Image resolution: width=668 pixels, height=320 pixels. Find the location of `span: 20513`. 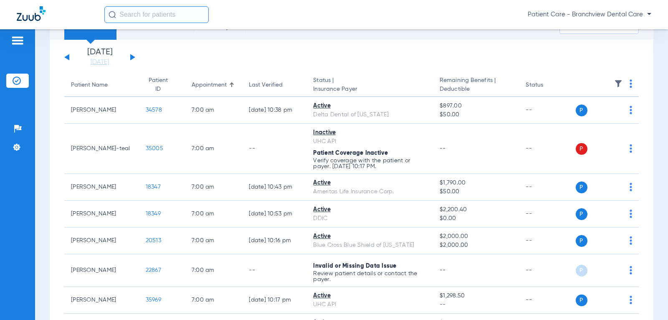

span: 20513 is located at coordinates (153, 240).